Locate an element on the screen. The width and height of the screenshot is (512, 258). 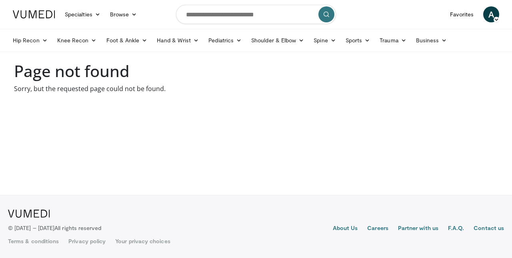
a: Privacy policy is located at coordinates (87, 242).